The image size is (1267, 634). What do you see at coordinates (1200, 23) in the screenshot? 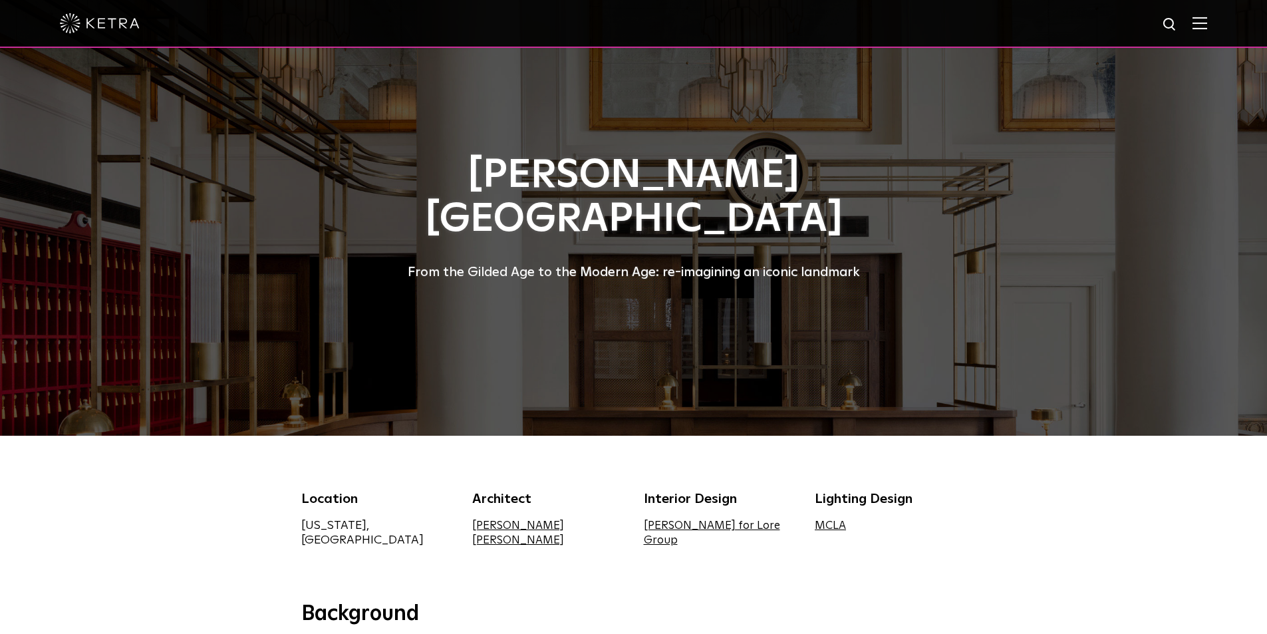
I see `img: Hamburger%20Nav.svg` at bounding box center [1200, 23].